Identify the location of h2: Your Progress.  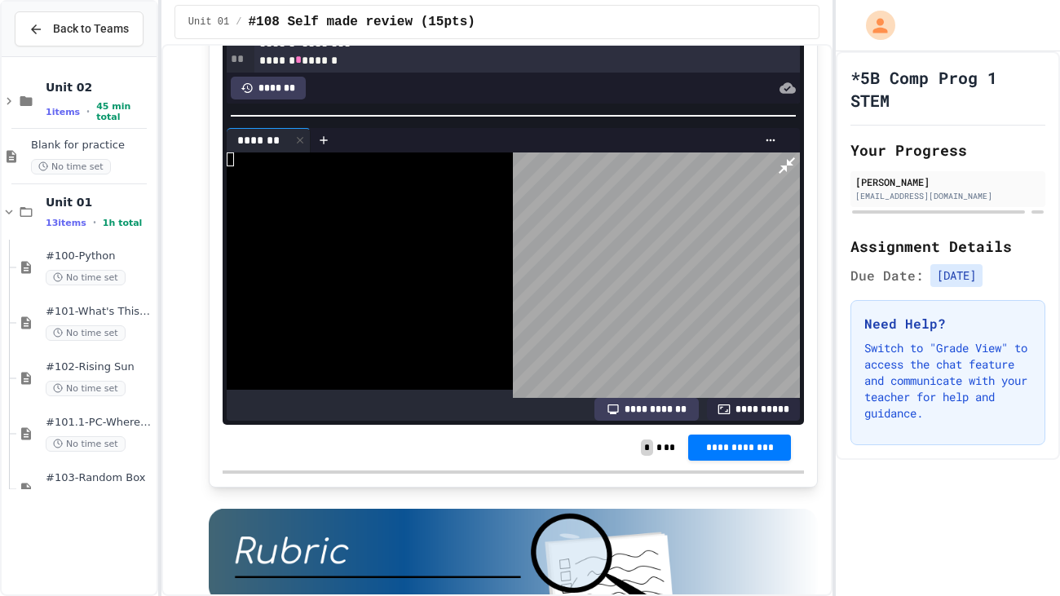
(947, 150).